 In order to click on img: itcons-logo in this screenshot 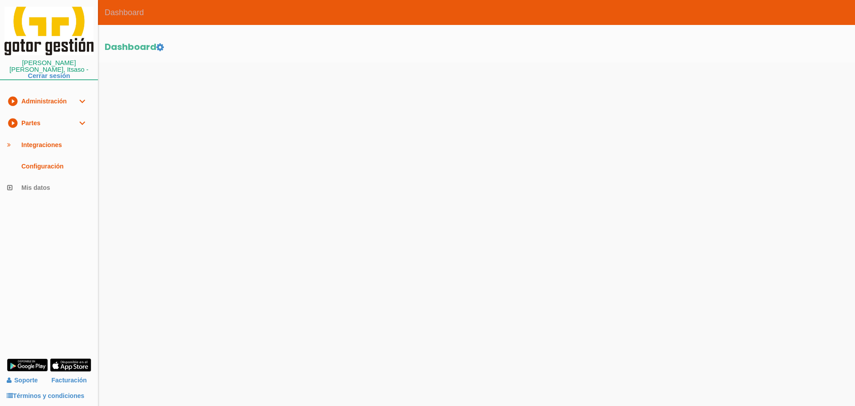, I will do `click(49, 31)`.